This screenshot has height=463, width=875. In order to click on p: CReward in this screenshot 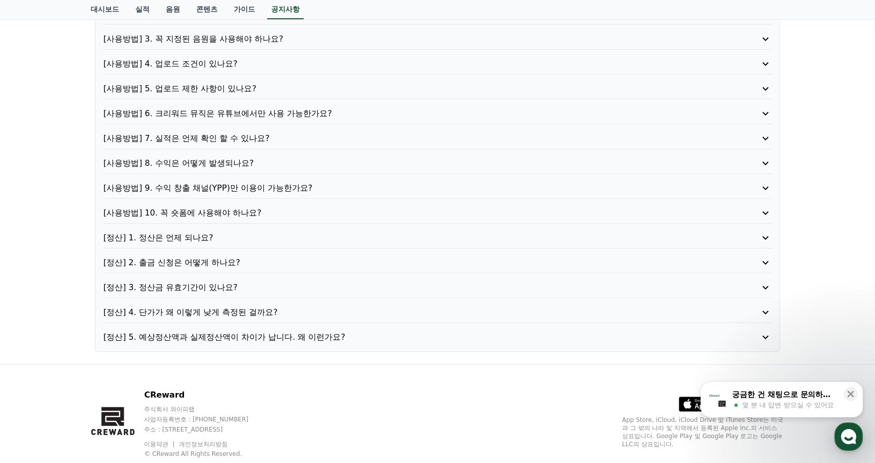, I will do `click(206, 395)`.